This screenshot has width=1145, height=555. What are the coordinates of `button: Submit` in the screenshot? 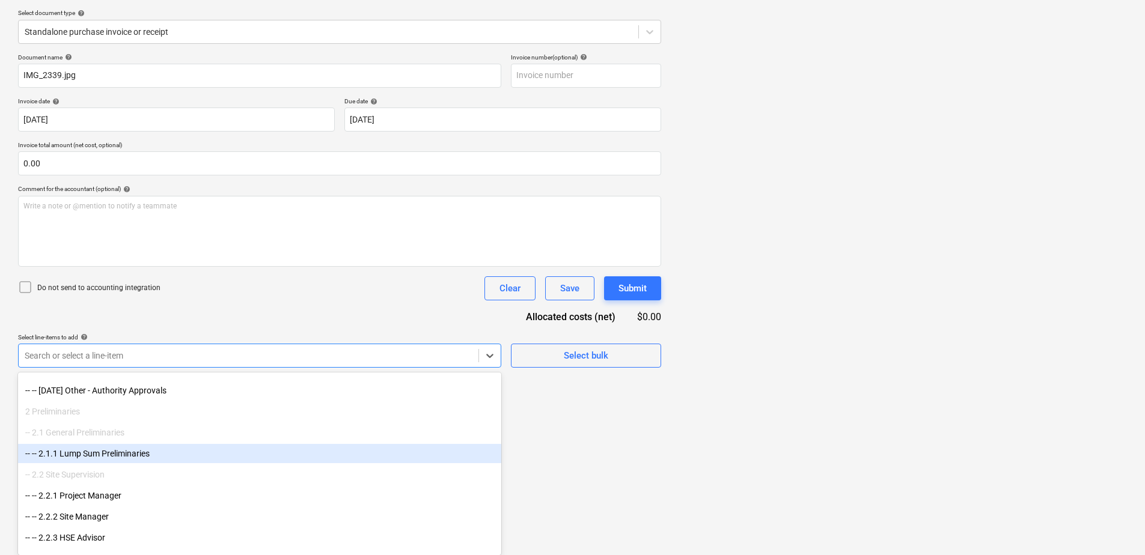 It's located at (632, 289).